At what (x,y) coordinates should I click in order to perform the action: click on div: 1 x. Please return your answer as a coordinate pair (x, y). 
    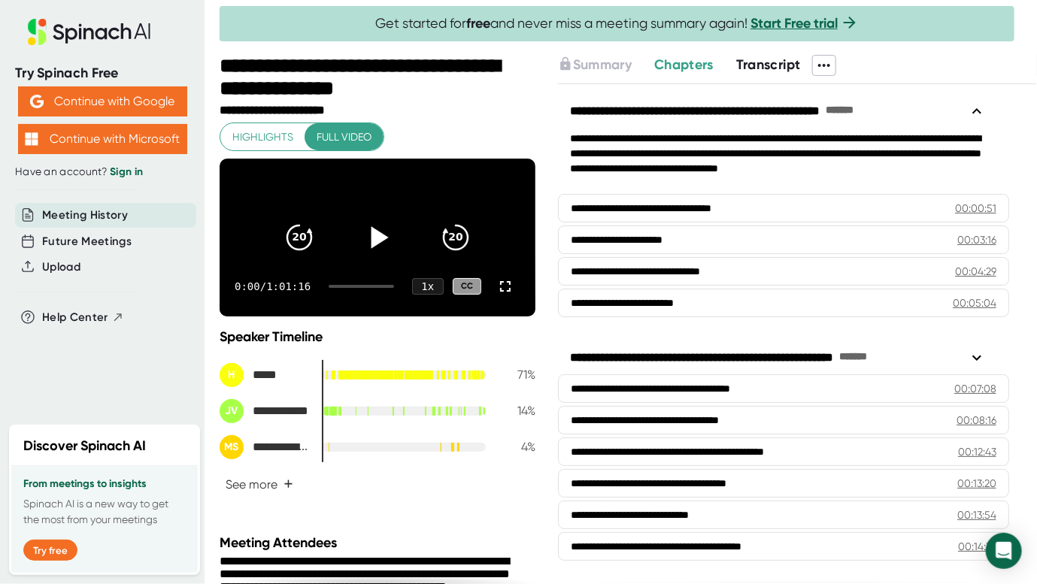
    Looking at the image, I should click on (428, 287).